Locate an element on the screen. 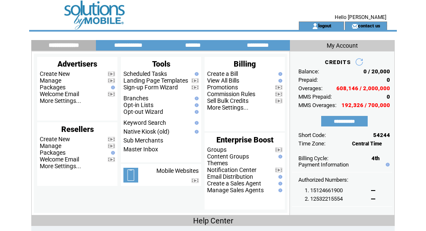 This screenshot has height=231, width=426. a: Sign-up Form Wizard is located at coordinates (150, 87).